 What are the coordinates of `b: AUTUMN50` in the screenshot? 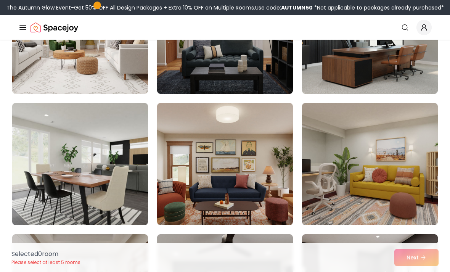 It's located at (297, 8).